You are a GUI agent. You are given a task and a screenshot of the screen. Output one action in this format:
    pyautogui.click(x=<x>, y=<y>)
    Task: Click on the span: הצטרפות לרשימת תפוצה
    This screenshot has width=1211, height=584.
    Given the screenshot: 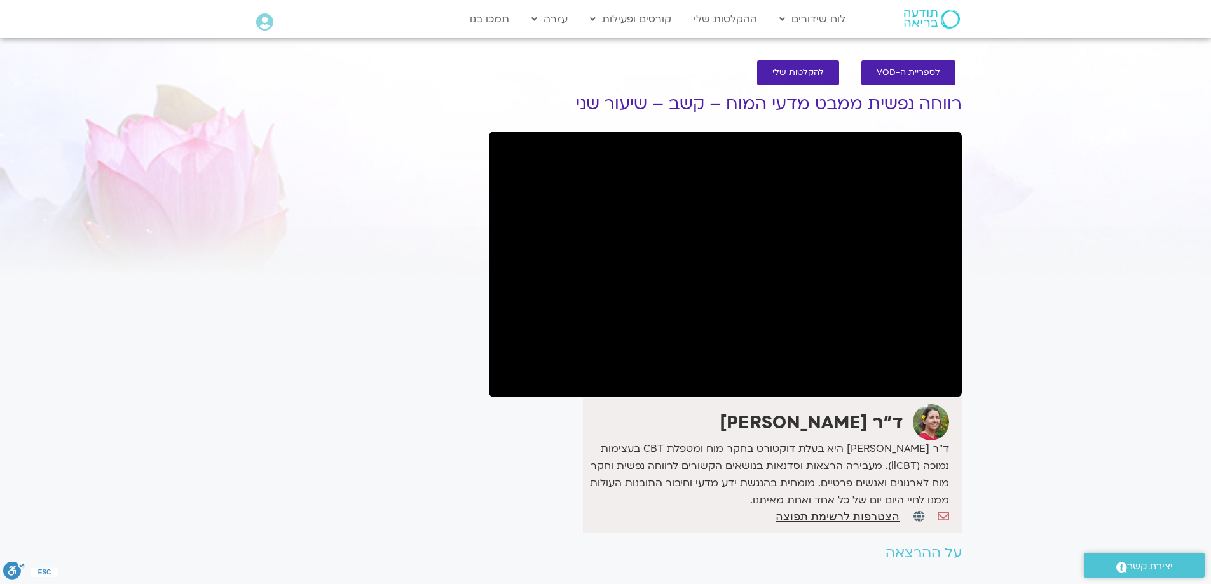 What is the action you would take?
    pyautogui.click(x=837, y=517)
    